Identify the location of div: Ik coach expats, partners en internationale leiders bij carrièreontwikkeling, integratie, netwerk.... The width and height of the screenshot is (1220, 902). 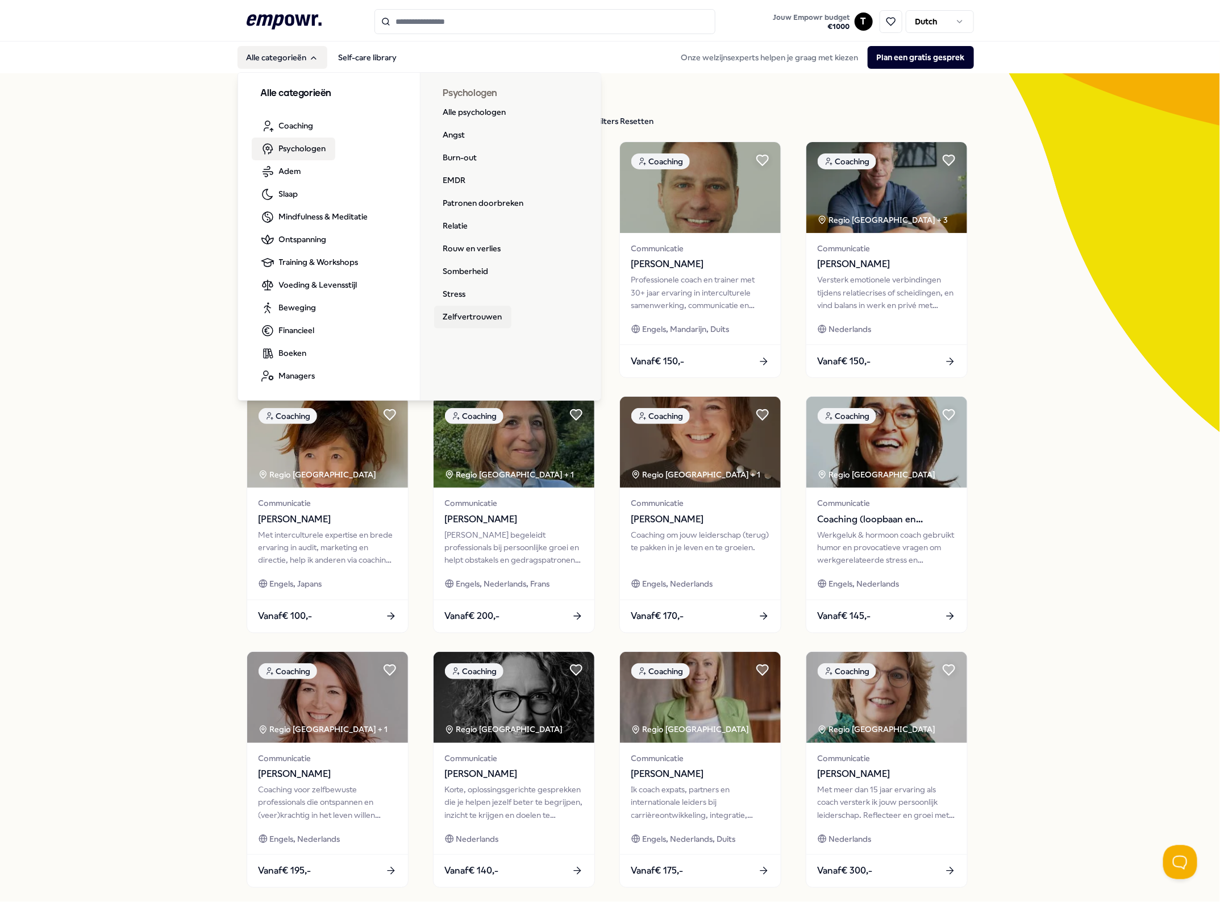
(700, 802).